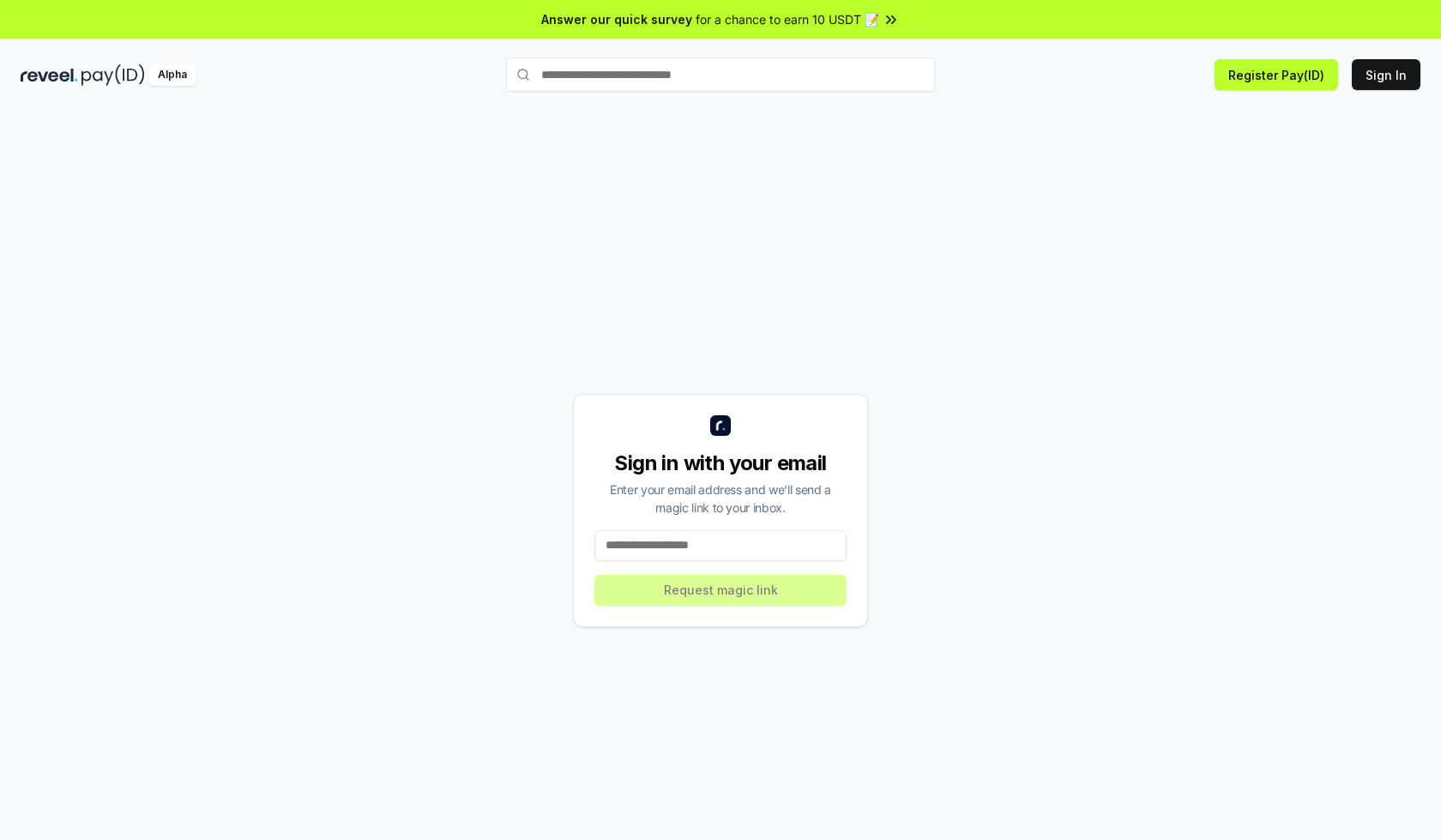 This screenshot has width=1441, height=840. What do you see at coordinates (787, 19) in the screenshot?
I see `span: for a chance to earn 10 USDT 📝` at bounding box center [787, 19].